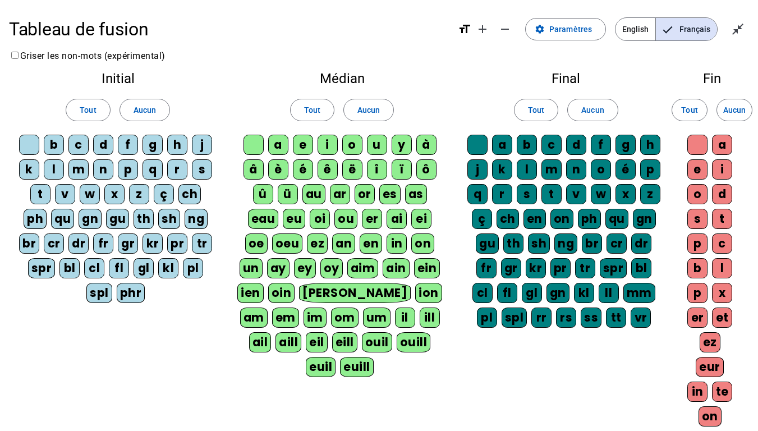 The height and width of the screenshot is (431, 758). What do you see at coordinates (251, 268) in the screenshot?
I see `div: un` at bounding box center [251, 268].